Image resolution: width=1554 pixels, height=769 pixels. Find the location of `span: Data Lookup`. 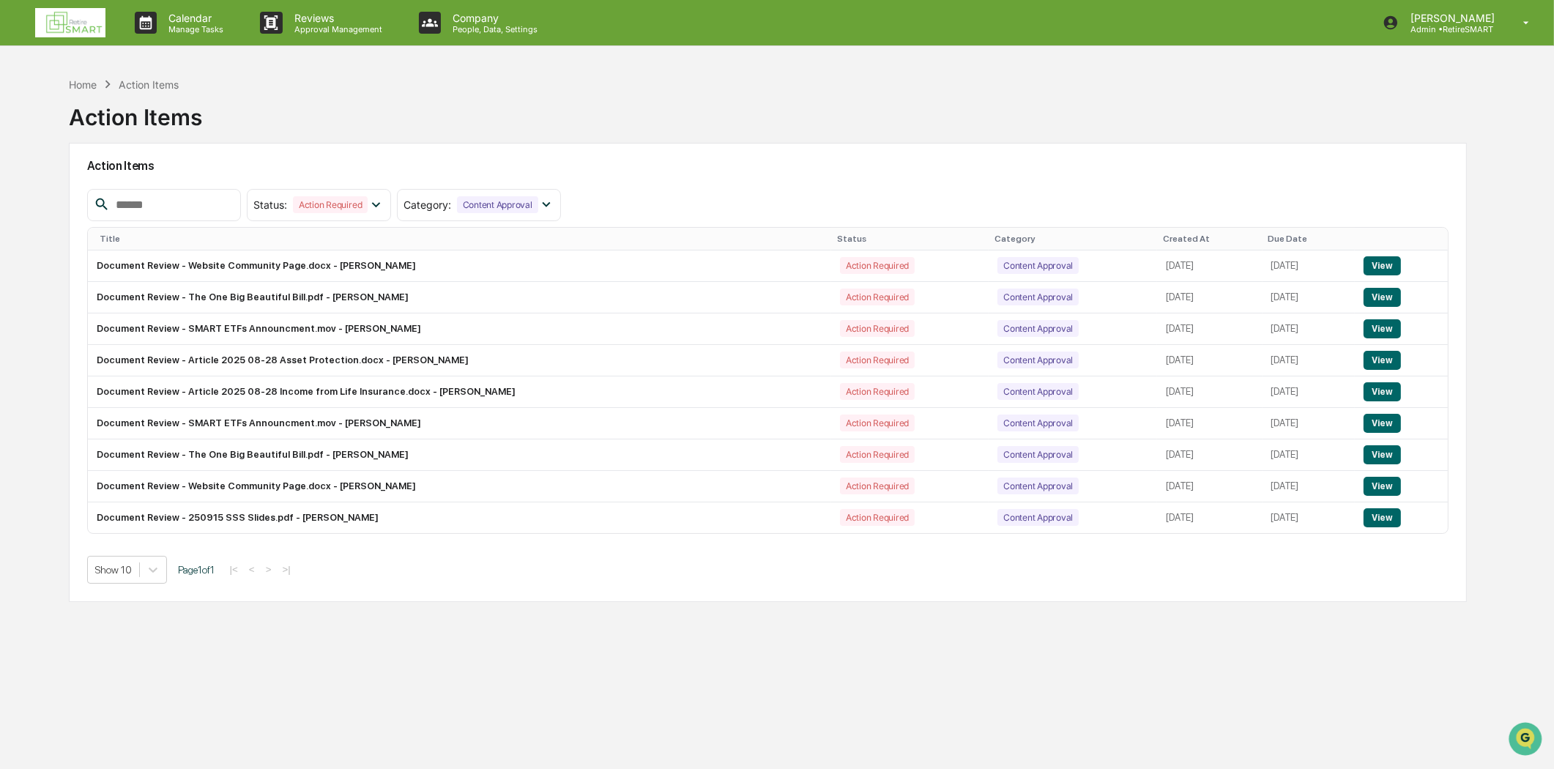

span: Data Lookup is located at coordinates (61, 220).